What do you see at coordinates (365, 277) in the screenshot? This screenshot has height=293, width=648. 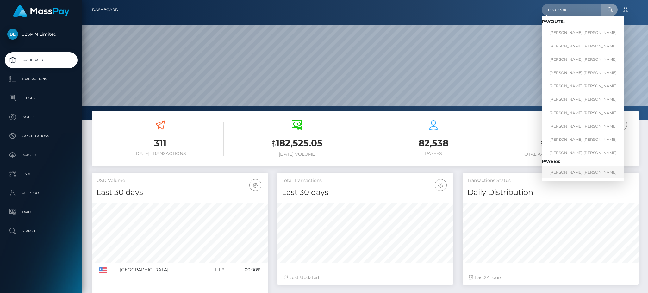 I see `div: Just Updated` at bounding box center [365, 277].